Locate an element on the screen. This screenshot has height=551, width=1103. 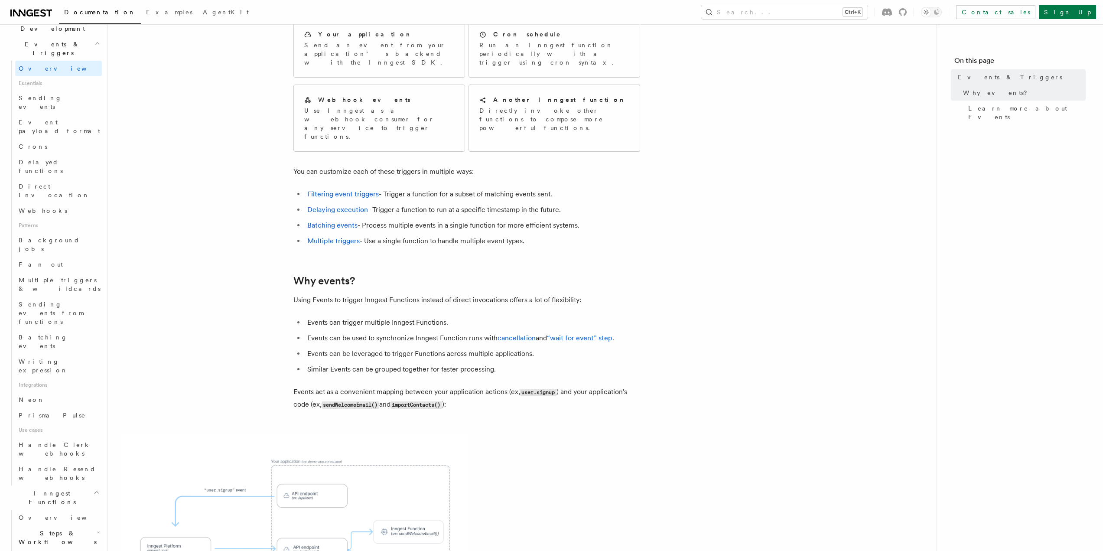
li: Similar Events can be grouped together for faster processing. is located at coordinates (473, 369).